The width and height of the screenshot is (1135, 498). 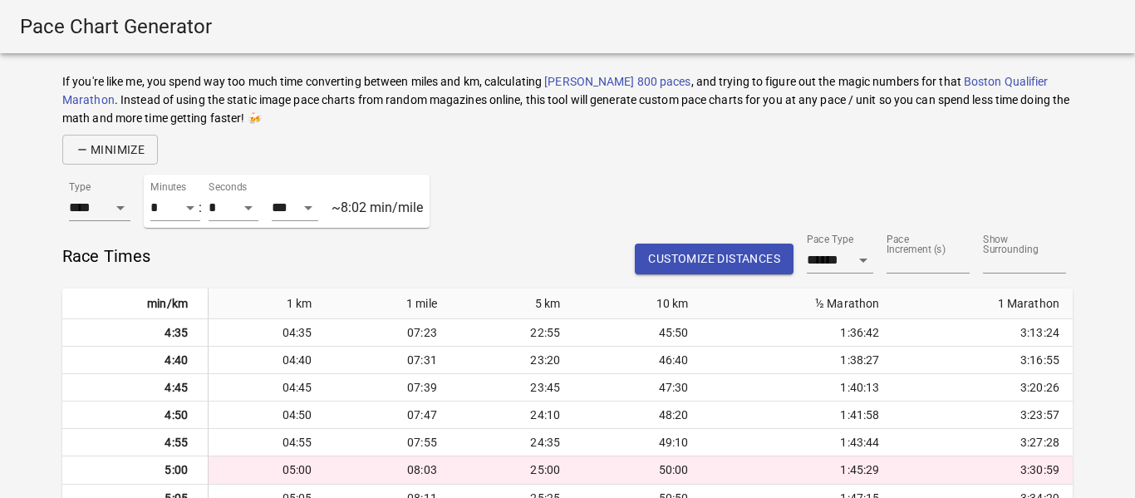 I want to click on td: 48:20, so click(x=644, y=415).